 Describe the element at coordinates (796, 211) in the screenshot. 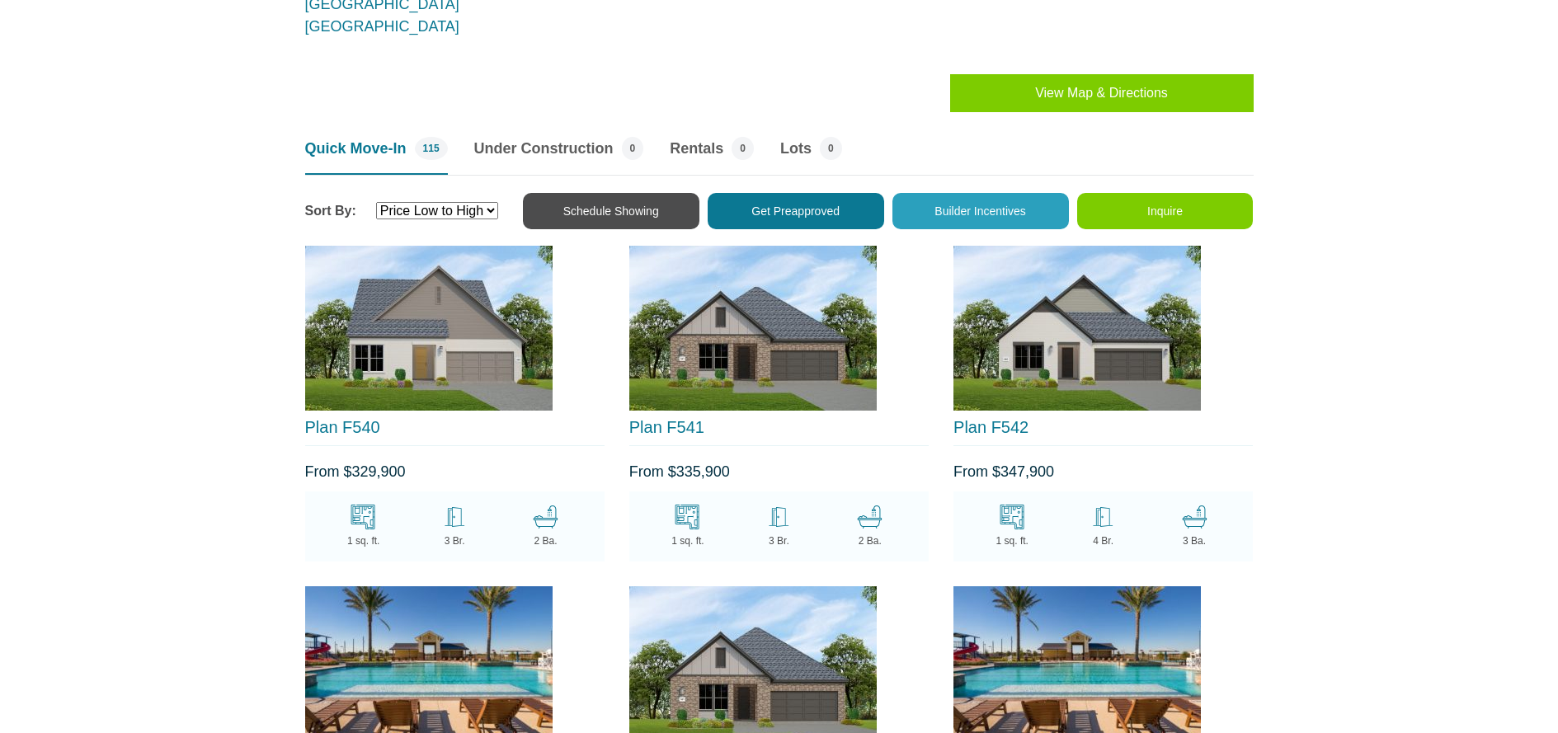

I see `button: Get Preapproved` at that location.